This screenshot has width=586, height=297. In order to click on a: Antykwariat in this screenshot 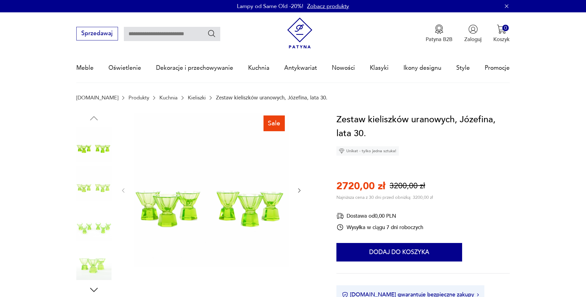, I will do `click(301, 68)`.